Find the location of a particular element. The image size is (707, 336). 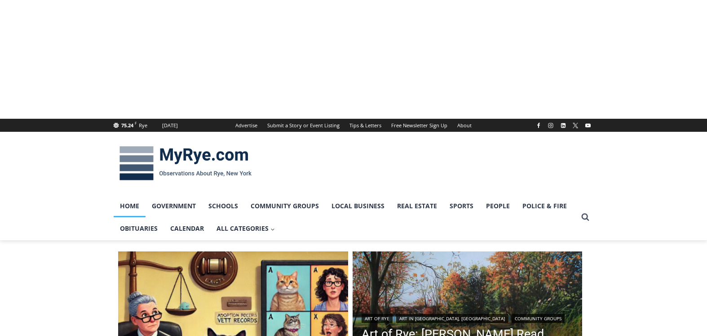

a: Sports is located at coordinates (461, 206).